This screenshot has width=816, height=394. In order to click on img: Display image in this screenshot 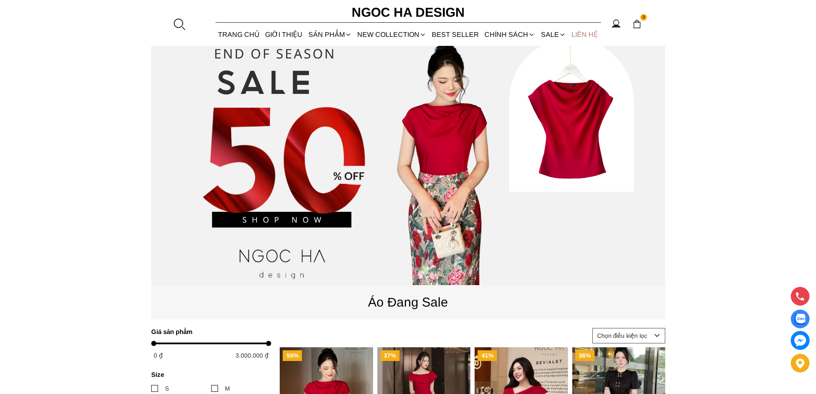, I will do `click(800, 319)`.